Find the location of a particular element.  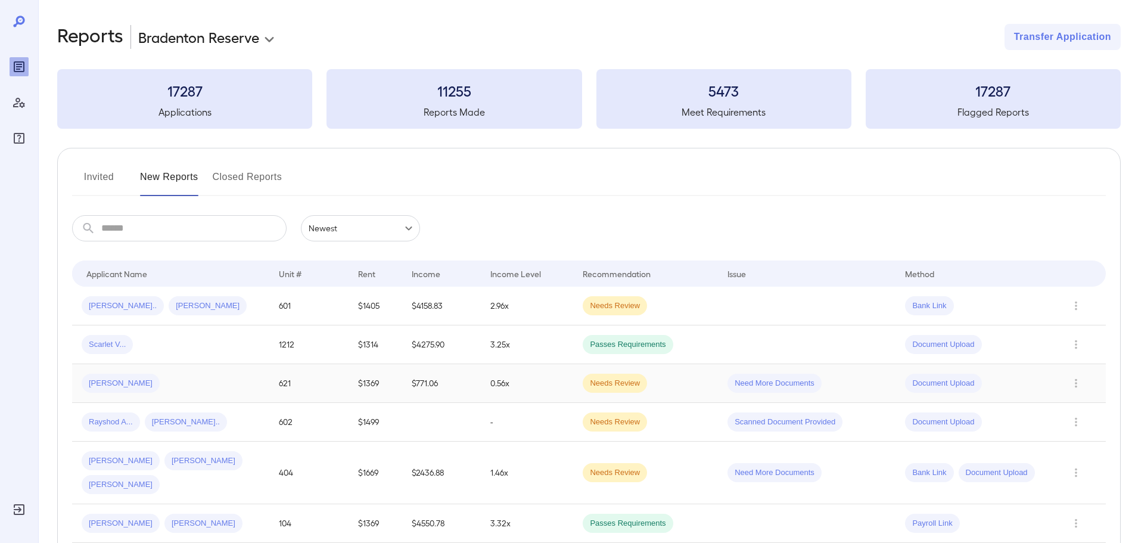

div: FAQ is located at coordinates (19, 138).